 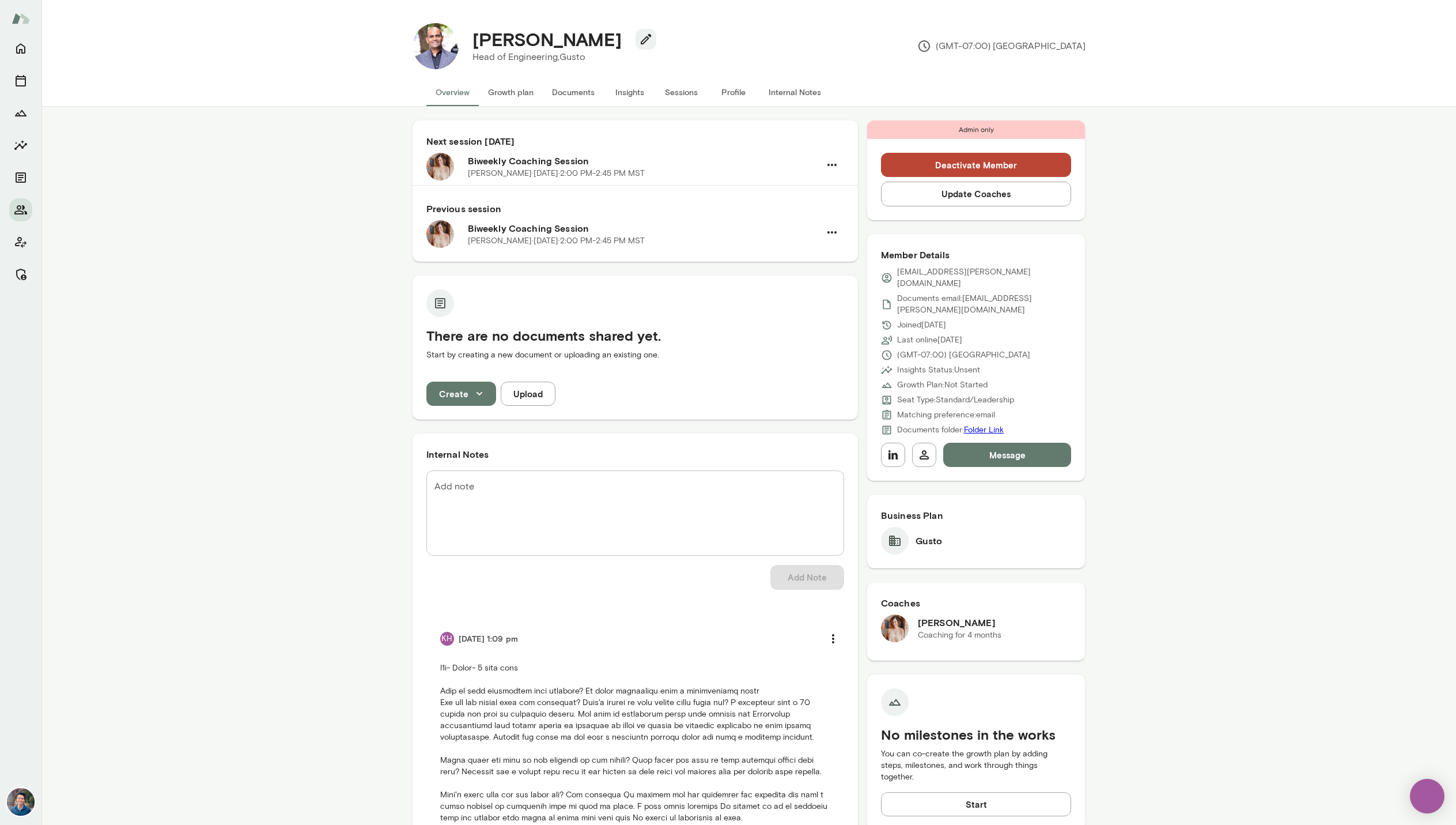 What do you see at coordinates (635, 336) in the screenshot?
I see `h5: There are no documents shared yet.` at bounding box center [635, 336].